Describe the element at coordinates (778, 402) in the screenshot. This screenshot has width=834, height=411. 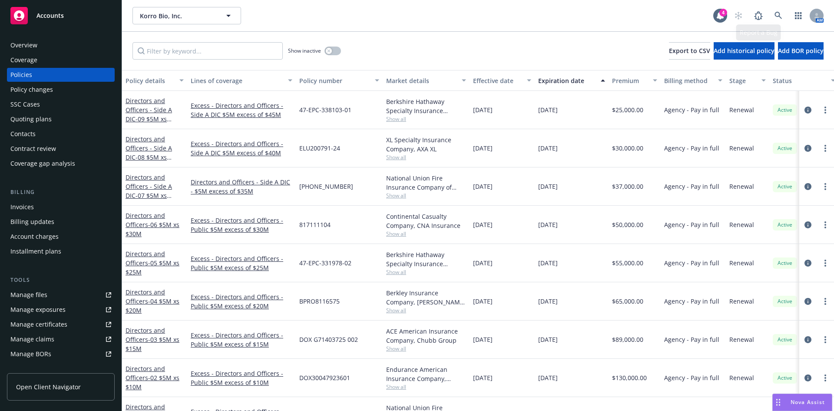
I see `div: Drag to move` at that location.